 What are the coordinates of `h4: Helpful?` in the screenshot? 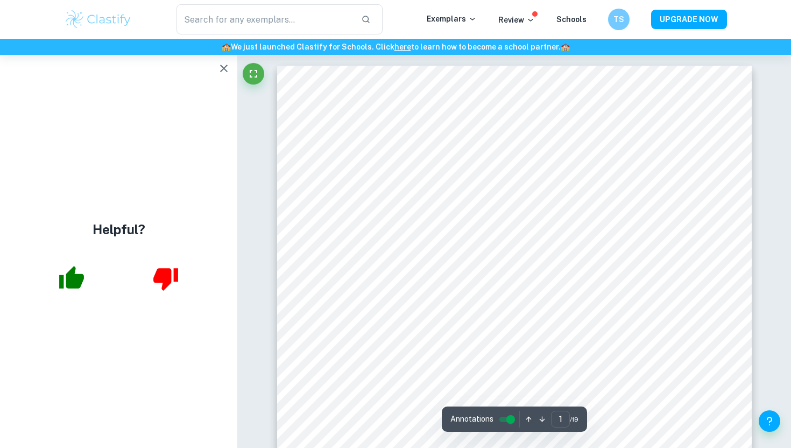 It's located at (119, 229).